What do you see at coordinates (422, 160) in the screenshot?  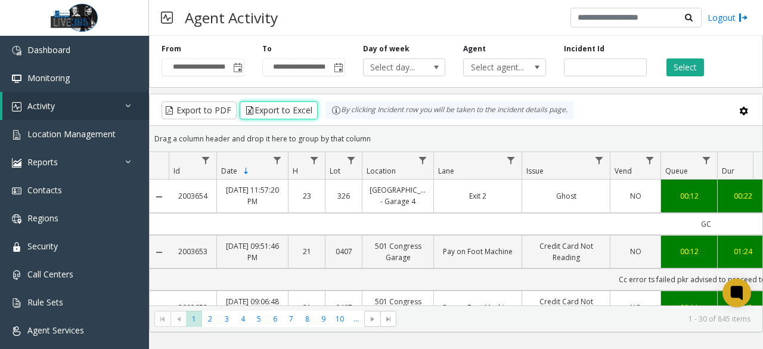 I see `a: Location Filter Menu` at bounding box center [422, 160].